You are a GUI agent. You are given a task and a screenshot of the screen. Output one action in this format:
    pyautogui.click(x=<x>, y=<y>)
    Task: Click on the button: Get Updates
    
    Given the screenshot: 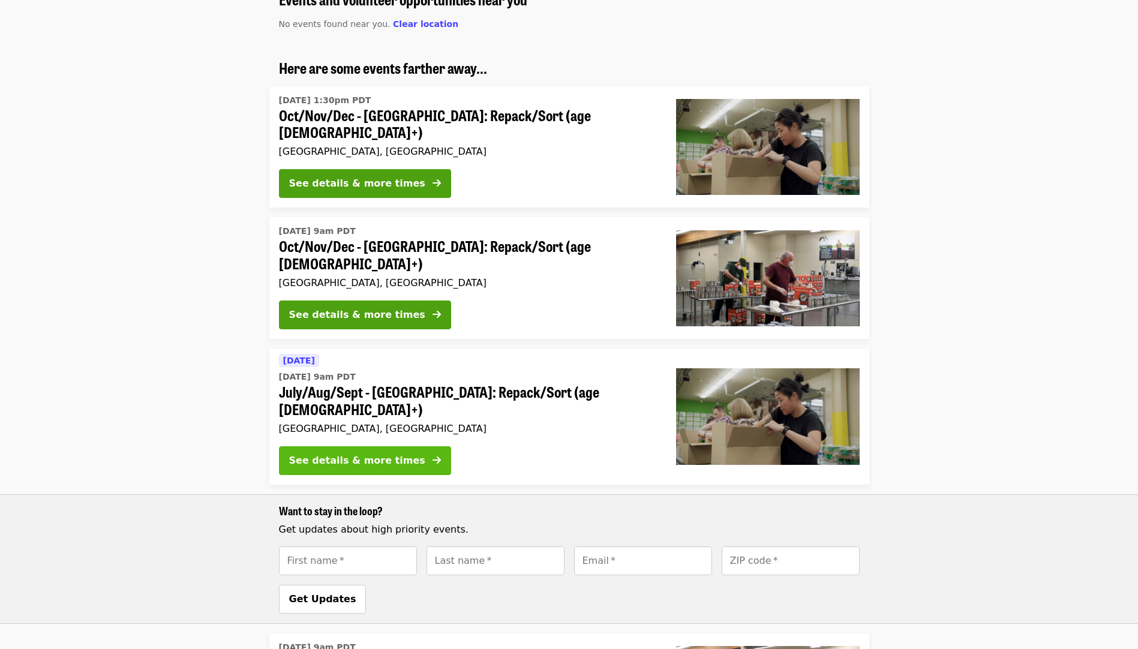 What is the action you would take?
    pyautogui.click(x=323, y=599)
    